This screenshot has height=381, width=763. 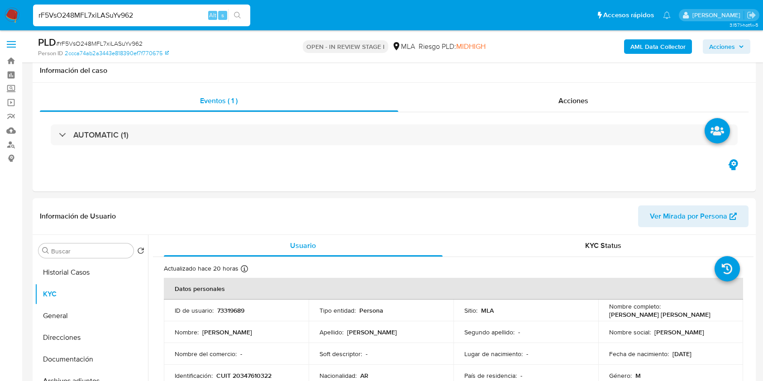 What do you see at coordinates (694, 216) in the screenshot?
I see `button: Ver Mirada por Persona` at bounding box center [694, 216].